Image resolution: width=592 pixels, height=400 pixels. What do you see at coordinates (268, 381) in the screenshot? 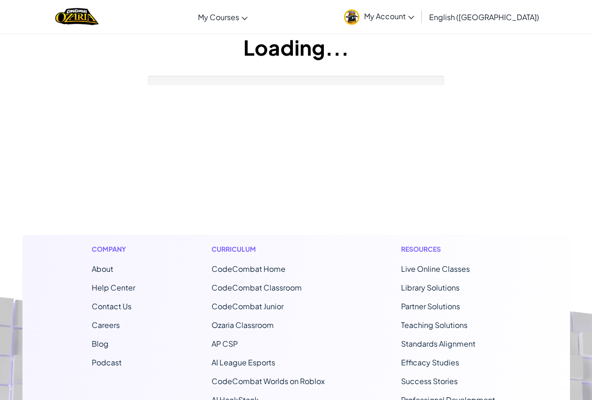
I see `a: CodeCombat Worlds on Roblox` at bounding box center [268, 381].